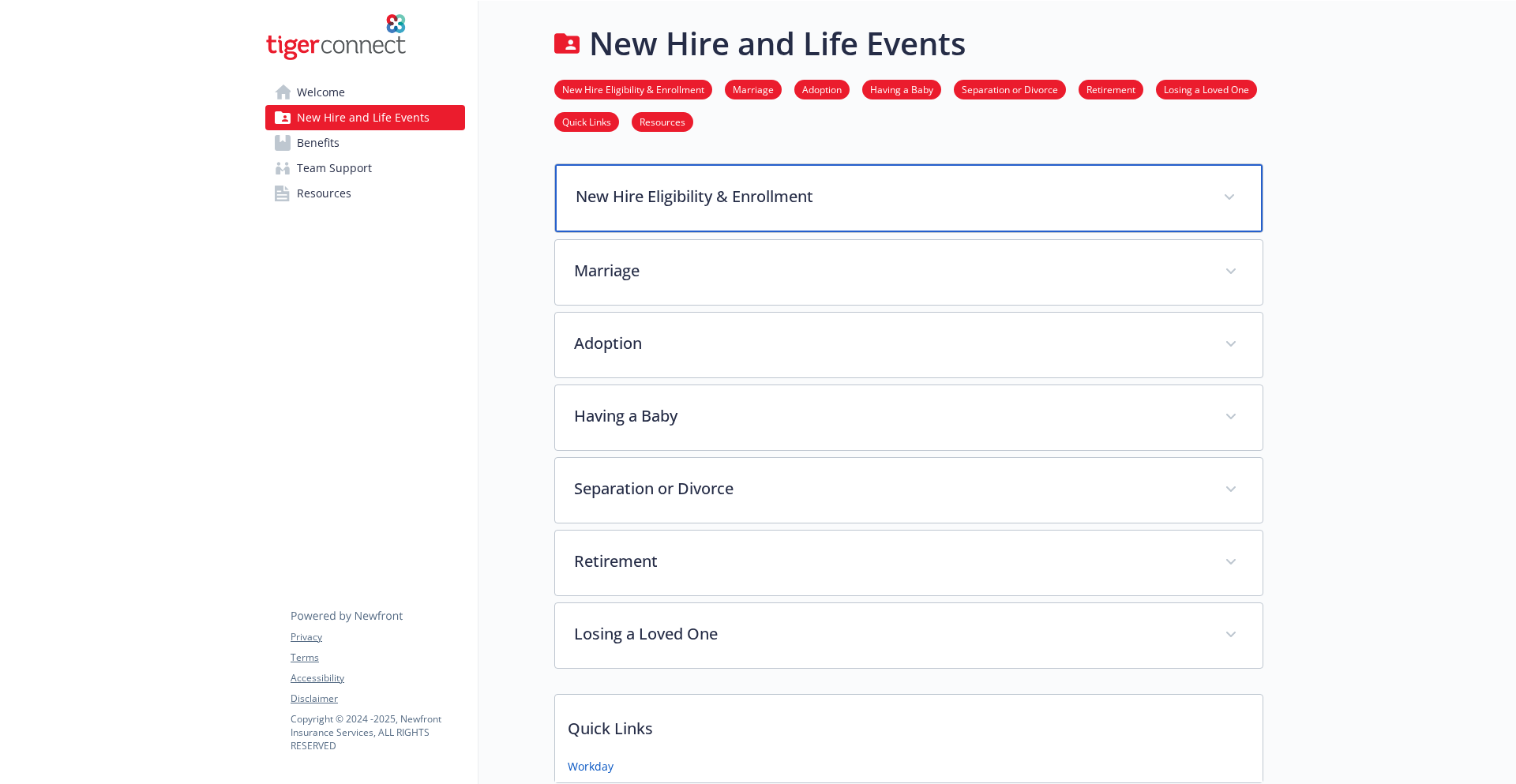  What do you see at coordinates (909, 345) in the screenshot?
I see `div: Adoption` at bounding box center [909, 345].